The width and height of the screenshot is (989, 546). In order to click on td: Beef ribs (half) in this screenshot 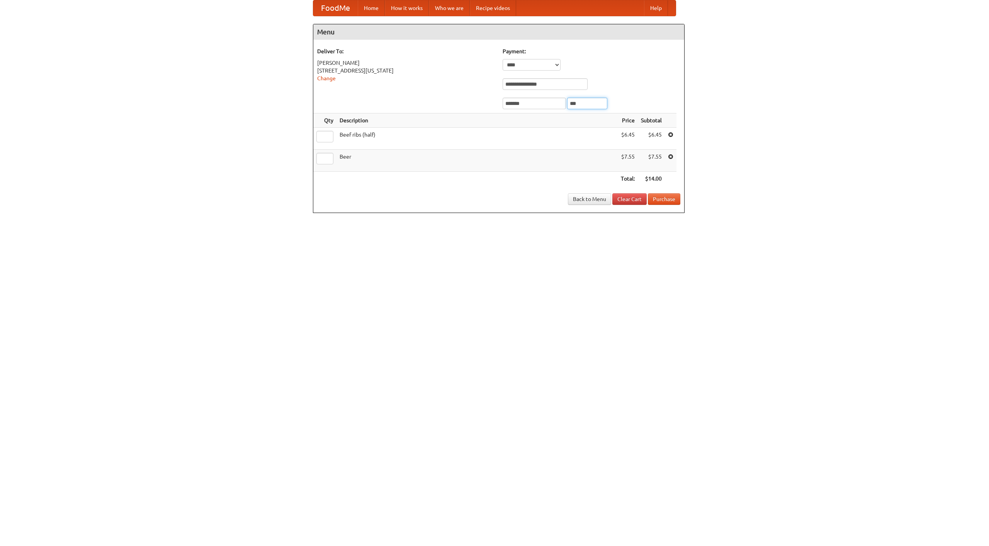, I will do `click(477, 139)`.